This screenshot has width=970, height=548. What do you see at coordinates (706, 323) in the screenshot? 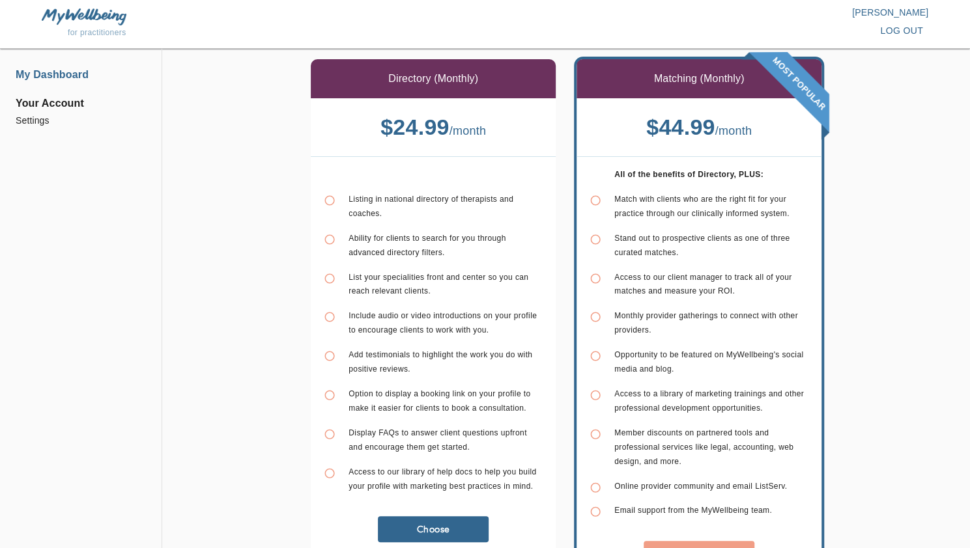
I see `span: Monthly provider gatherings to connect with other providers.` at bounding box center [706, 323].